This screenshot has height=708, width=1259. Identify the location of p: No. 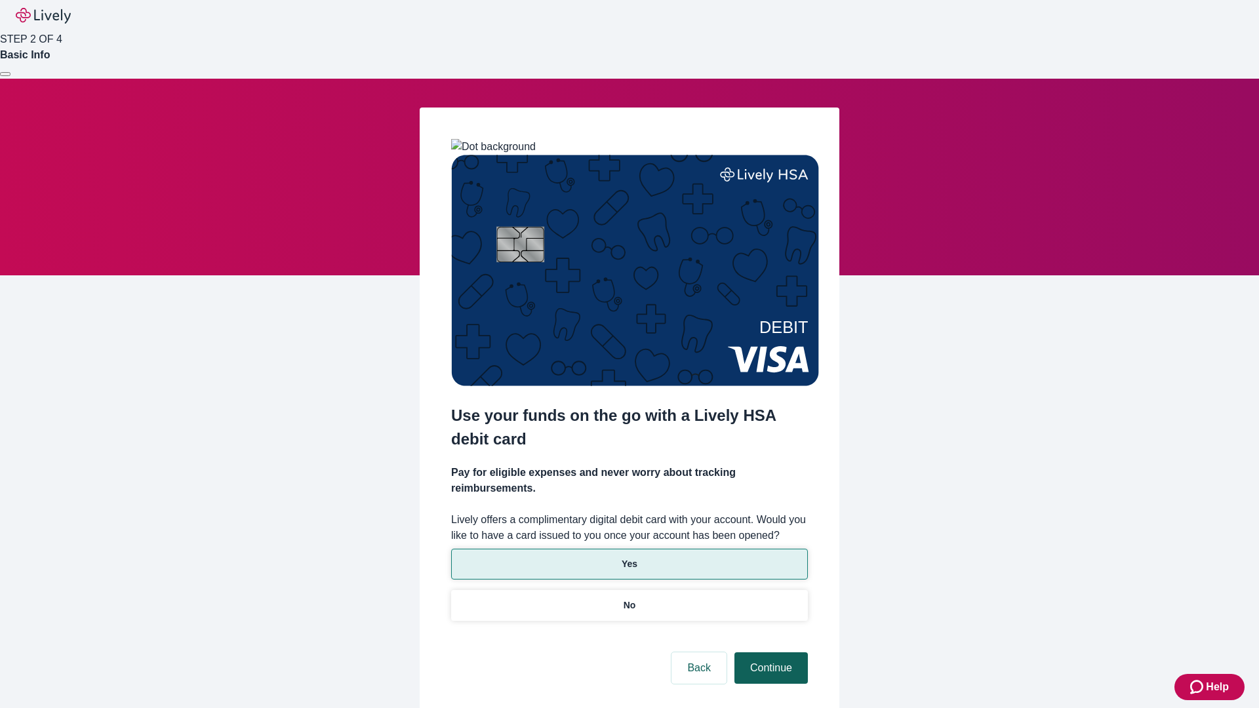
(629, 605).